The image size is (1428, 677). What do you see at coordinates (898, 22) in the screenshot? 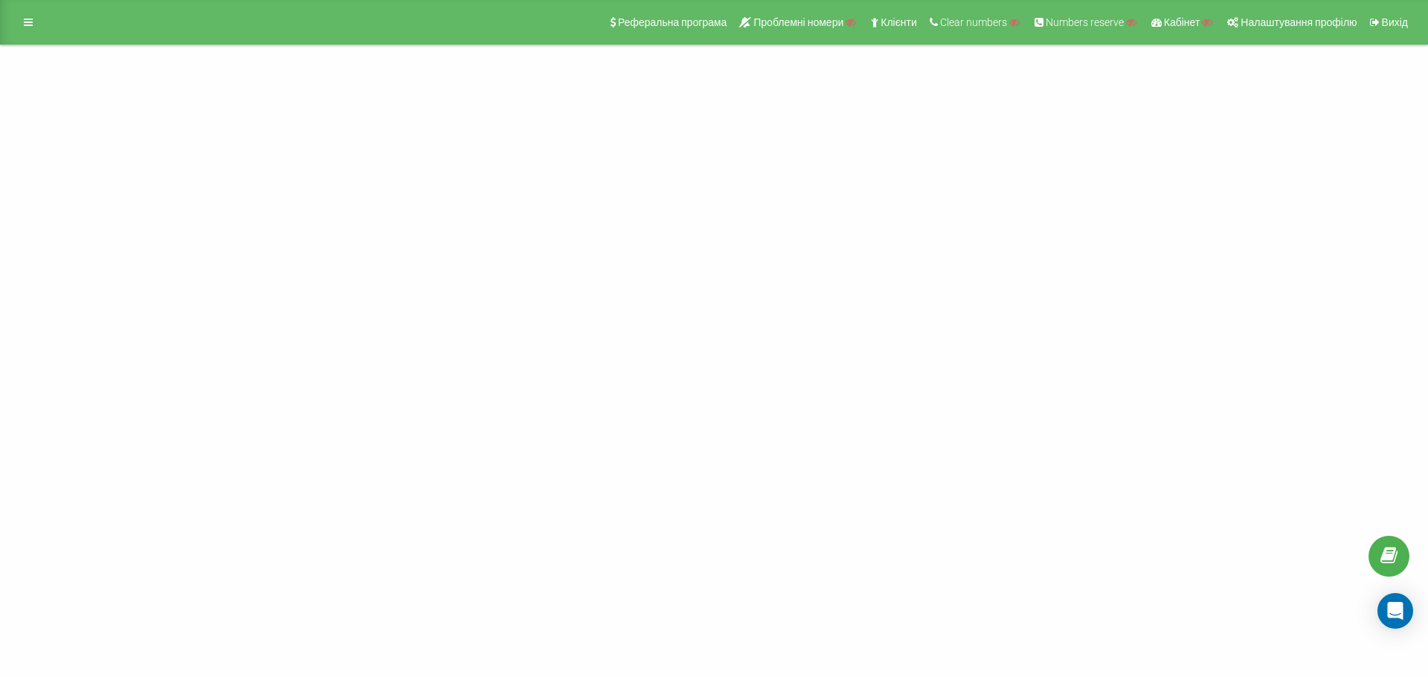
I see `span: Клієнти` at bounding box center [898, 22].